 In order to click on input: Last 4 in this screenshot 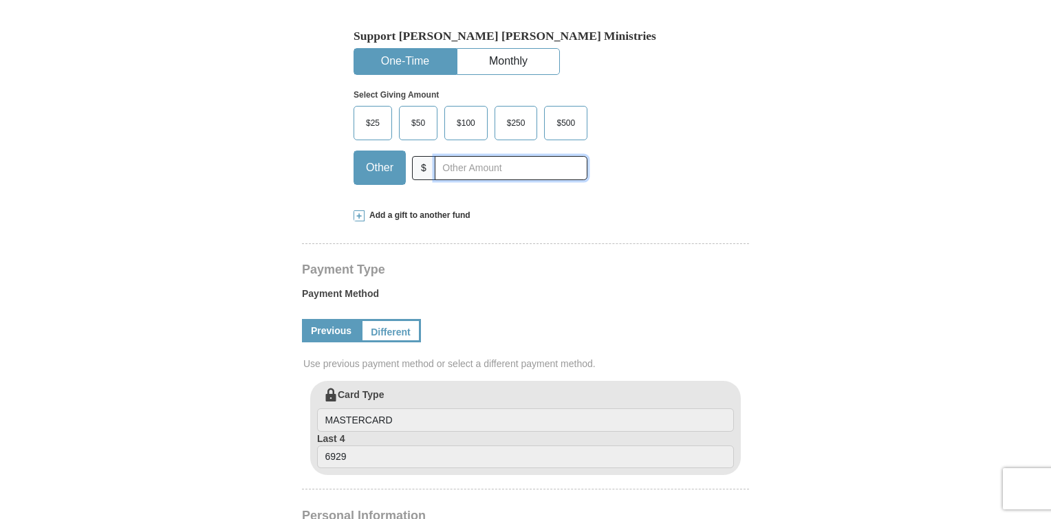, I will do `click(526, 458)`.